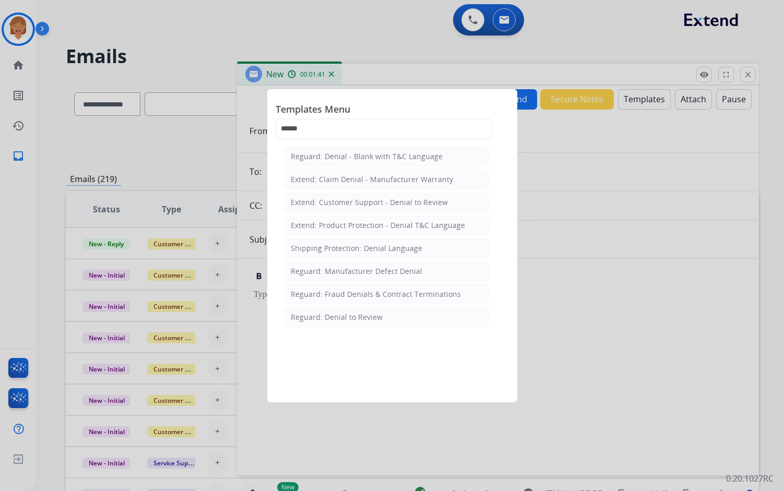 Image resolution: width=784 pixels, height=491 pixels. What do you see at coordinates (357, 272) in the screenshot?
I see `div: Reguard: Manufacturer Defect Denial` at bounding box center [357, 272].